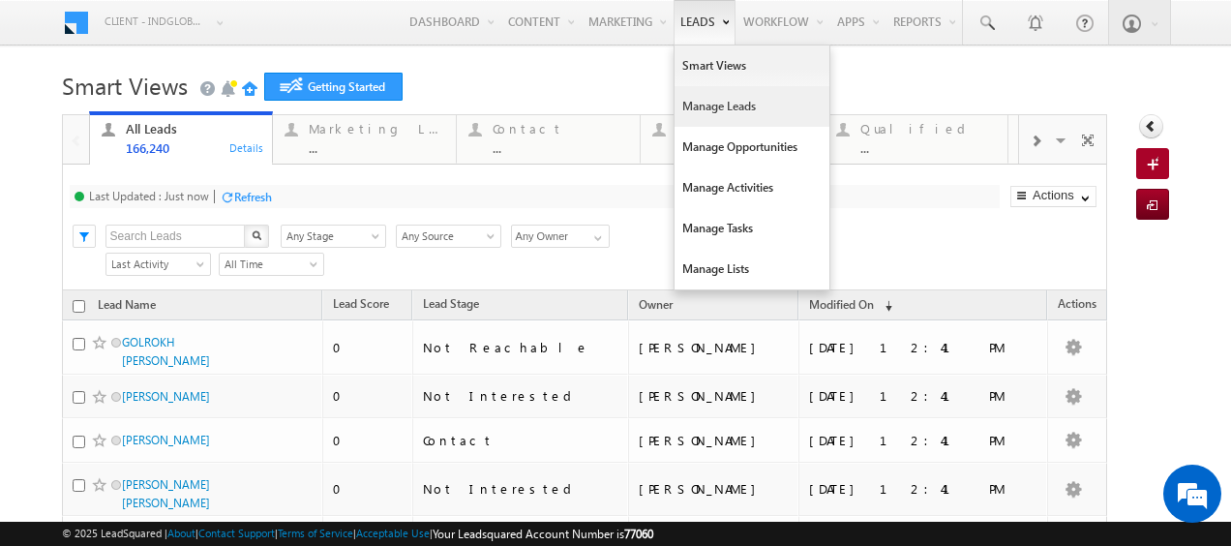  I want to click on a: Terms of Service, so click(316, 532).